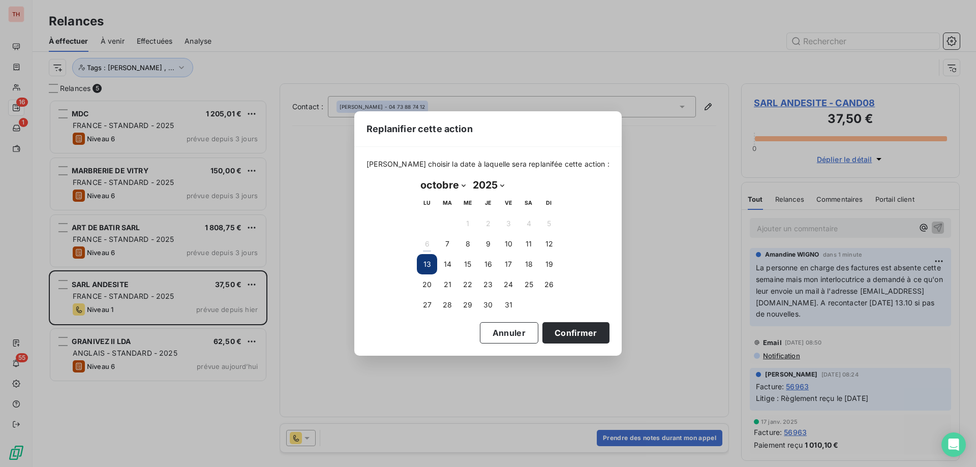 The height and width of the screenshot is (467, 976). Describe the element at coordinates (427, 305) in the screenshot. I see `button: 27` at that location.